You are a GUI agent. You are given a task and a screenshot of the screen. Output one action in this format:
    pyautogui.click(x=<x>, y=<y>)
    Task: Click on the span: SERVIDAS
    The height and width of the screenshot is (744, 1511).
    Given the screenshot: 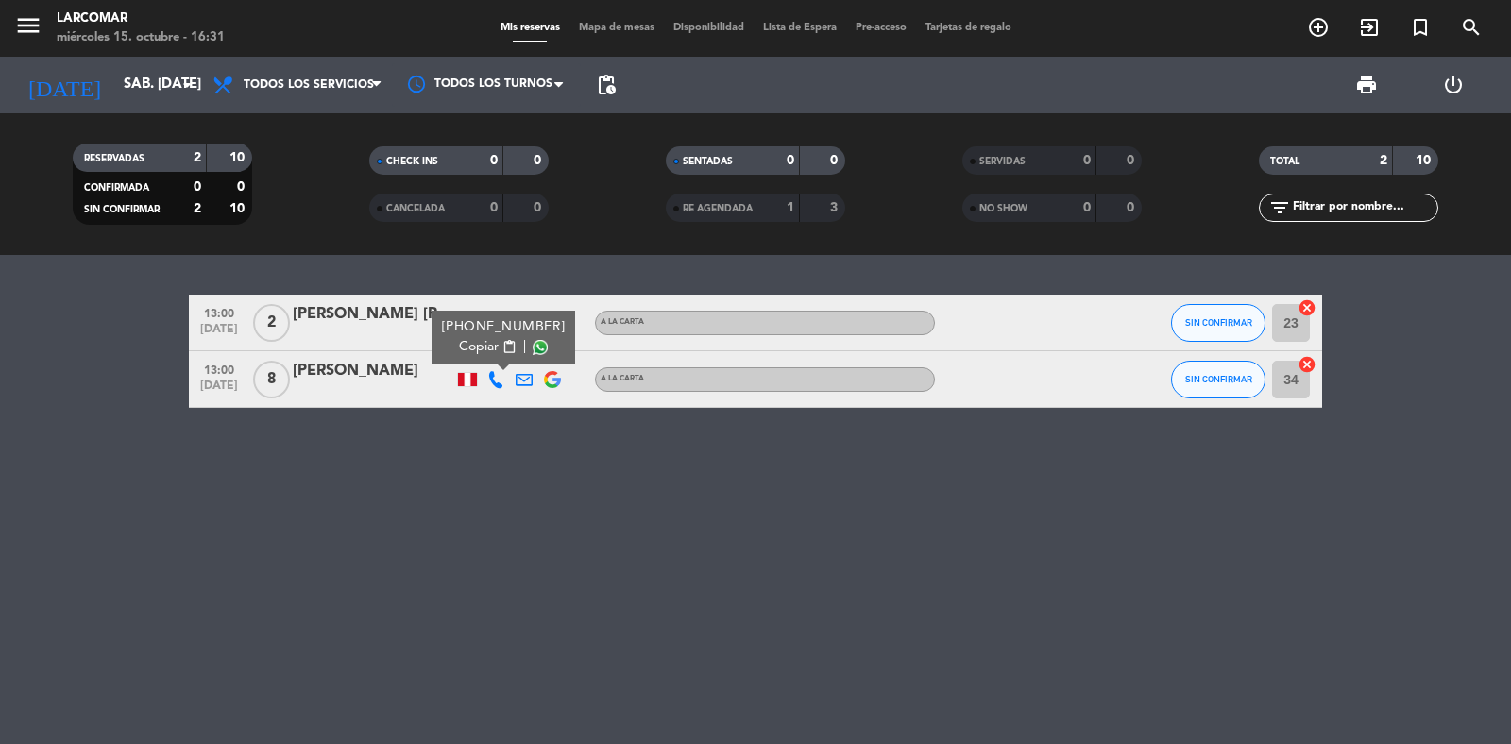 What is the action you would take?
    pyautogui.click(x=1002, y=161)
    